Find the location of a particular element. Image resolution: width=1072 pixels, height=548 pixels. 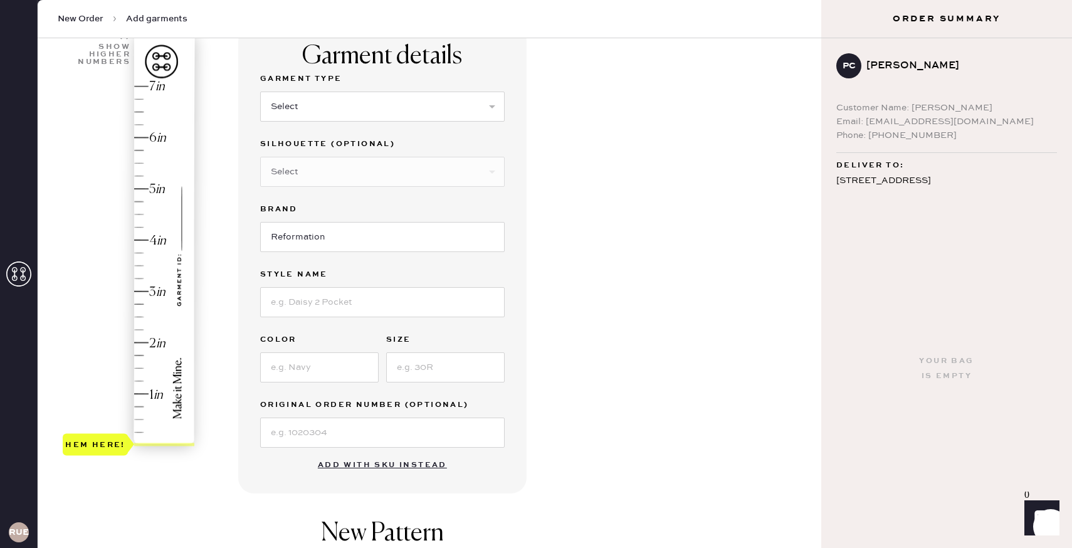

input: e.g. Navy is located at coordinates (319, 367).